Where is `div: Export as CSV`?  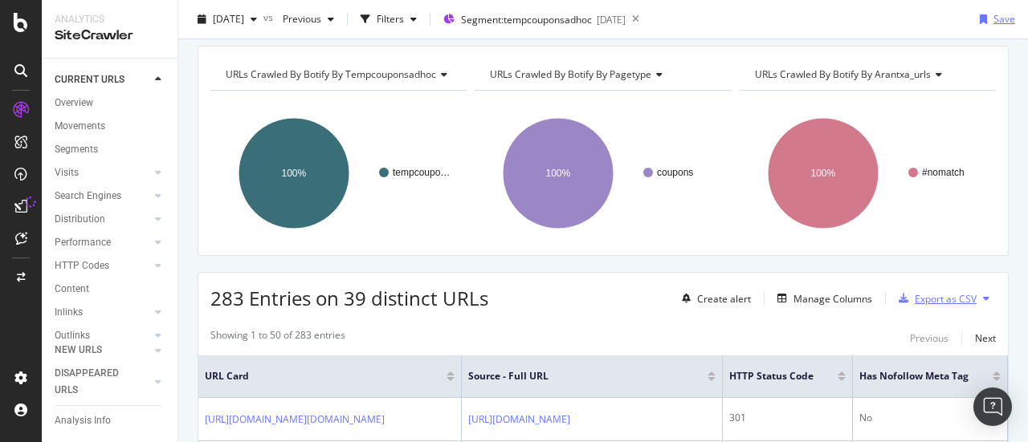
div: Export as CSV is located at coordinates (945, 299).